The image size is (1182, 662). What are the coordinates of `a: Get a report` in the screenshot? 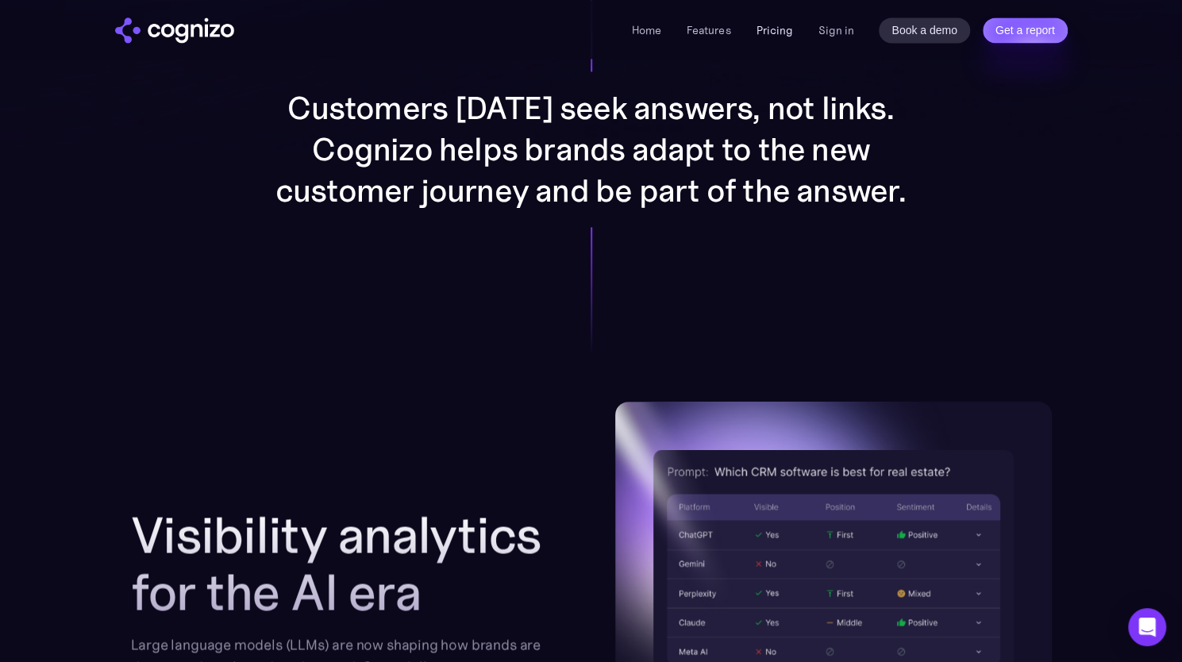 It's located at (1025, 30).